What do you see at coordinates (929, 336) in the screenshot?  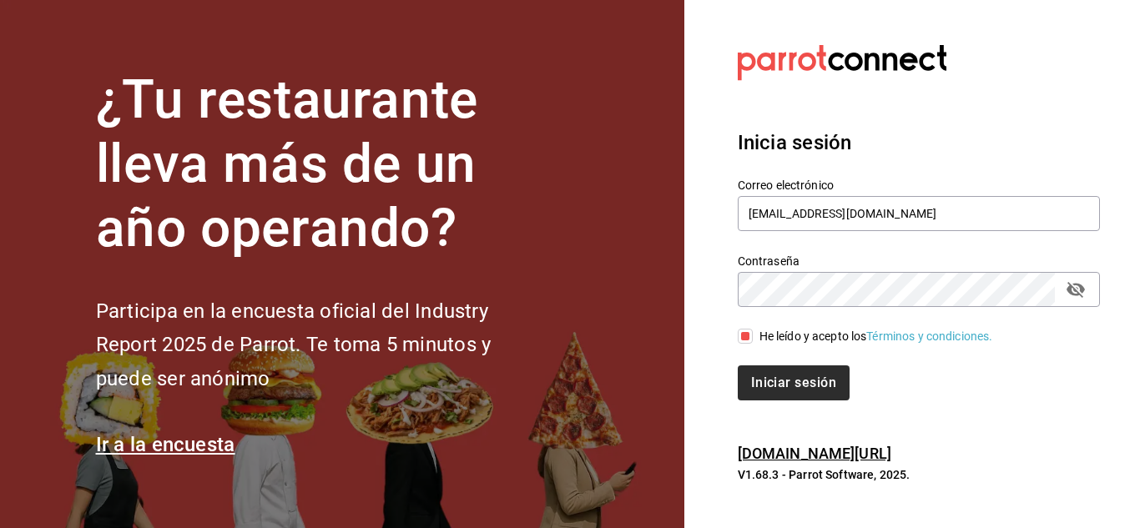 I see `a: Términos y condiciones.` at bounding box center [929, 336].